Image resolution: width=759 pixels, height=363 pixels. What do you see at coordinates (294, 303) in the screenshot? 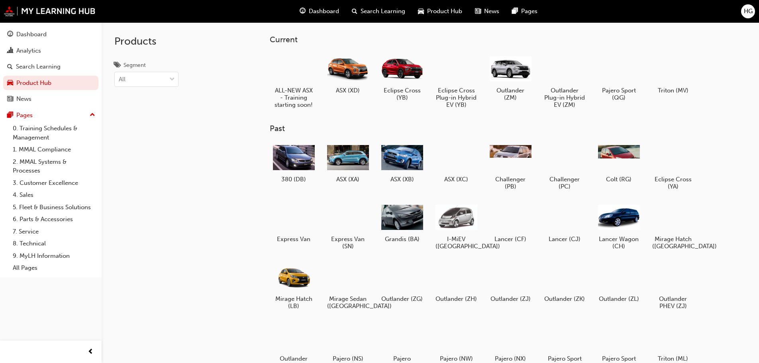
I see `h5: Mirage Hatch (LB)` at bounding box center [294, 303].